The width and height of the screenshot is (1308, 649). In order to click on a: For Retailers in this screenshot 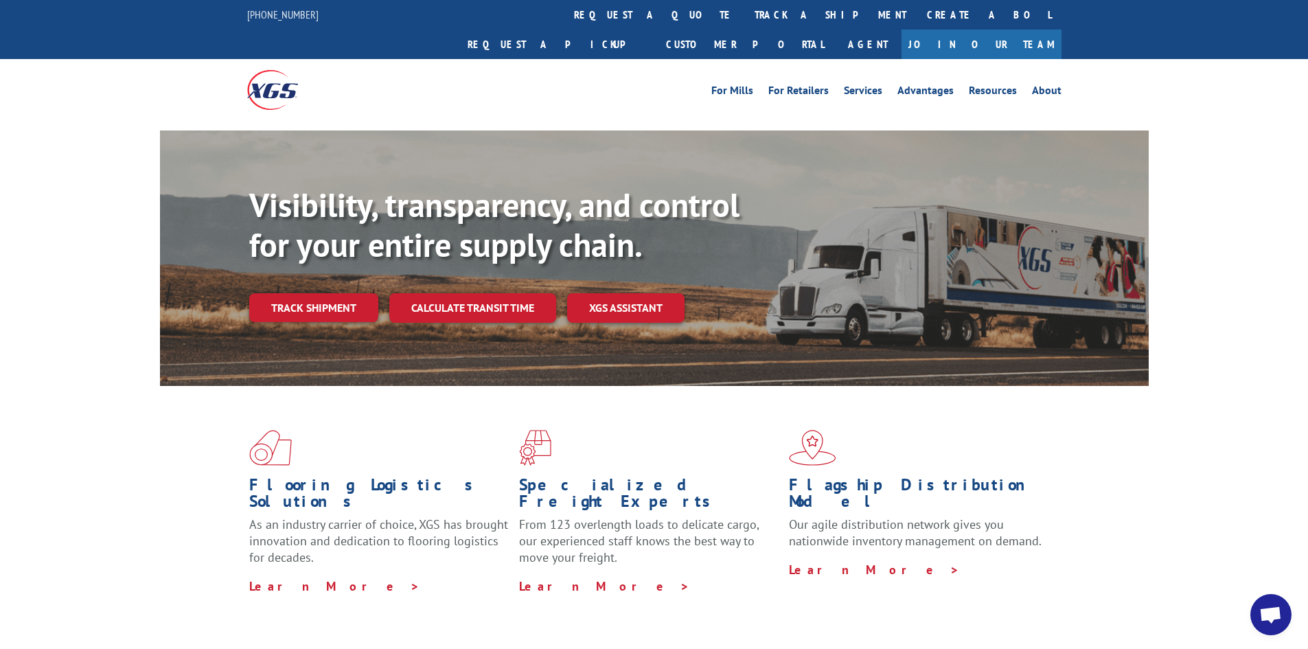, I will do `click(798, 93)`.